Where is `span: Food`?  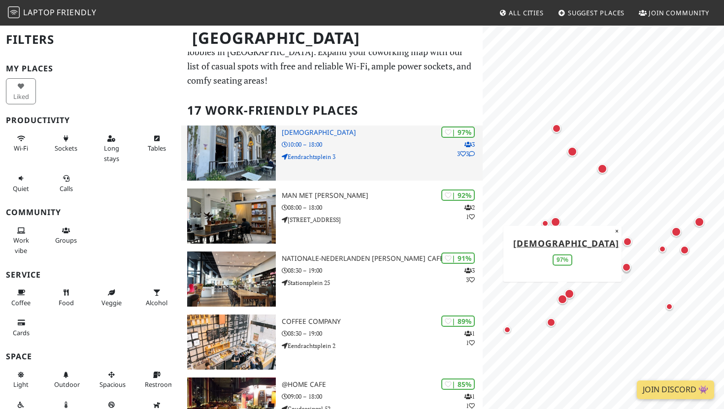 span: Food is located at coordinates (66, 303).